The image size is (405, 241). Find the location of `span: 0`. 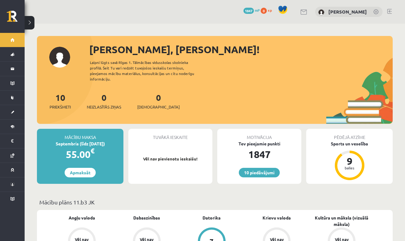

span: 0 is located at coordinates (264, 11).